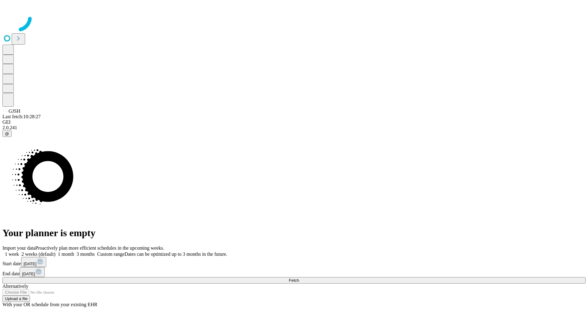 The image size is (588, 330). I want to click on div: GEI, so click(294, 122).